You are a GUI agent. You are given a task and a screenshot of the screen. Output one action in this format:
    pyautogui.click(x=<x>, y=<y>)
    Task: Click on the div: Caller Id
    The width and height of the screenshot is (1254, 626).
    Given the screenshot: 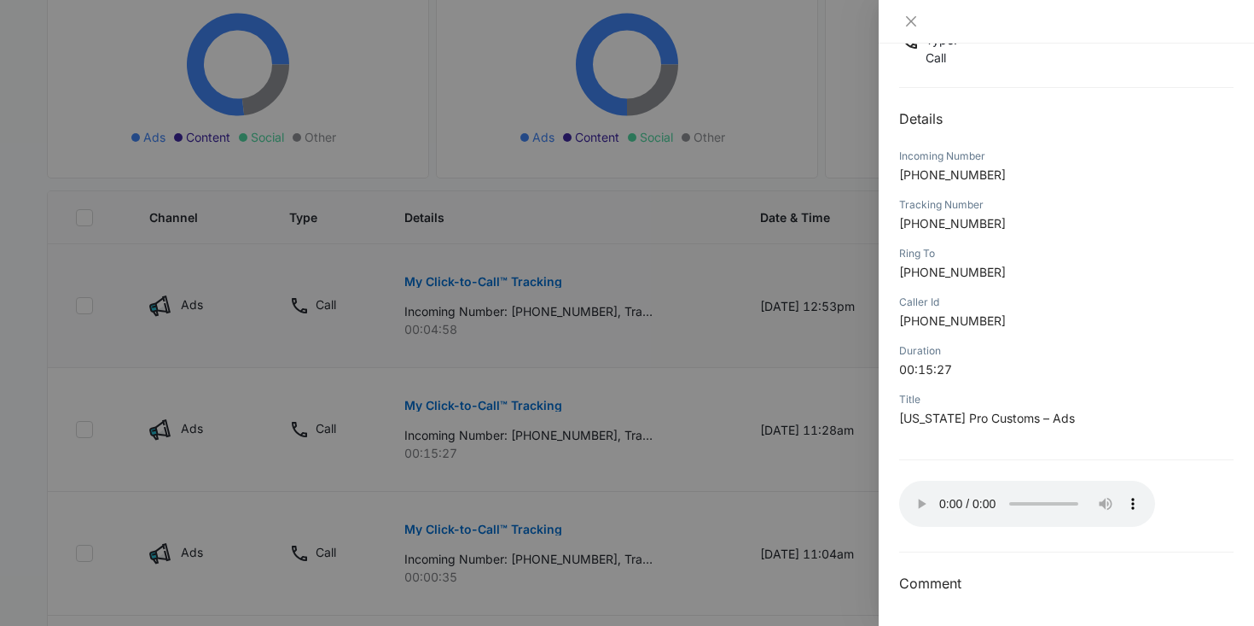 What is the action you would take?
    pyautogui.click(x=1067, y=302)
    